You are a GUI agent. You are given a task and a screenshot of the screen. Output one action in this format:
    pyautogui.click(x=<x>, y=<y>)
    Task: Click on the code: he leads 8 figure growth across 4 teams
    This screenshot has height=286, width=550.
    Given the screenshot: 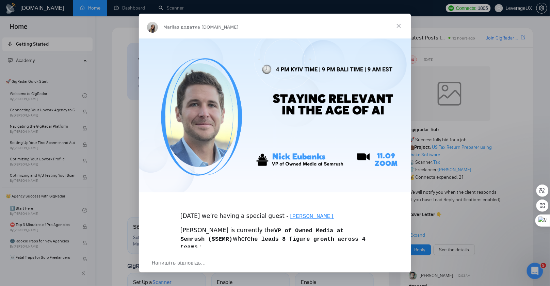 What is the action you would take?
    pyautogui.click(x=273, y=243)
    